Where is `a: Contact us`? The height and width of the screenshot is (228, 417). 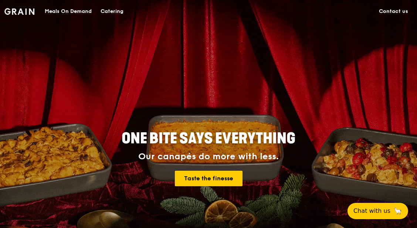 a: Contact us is located at coordinates (394, 11).